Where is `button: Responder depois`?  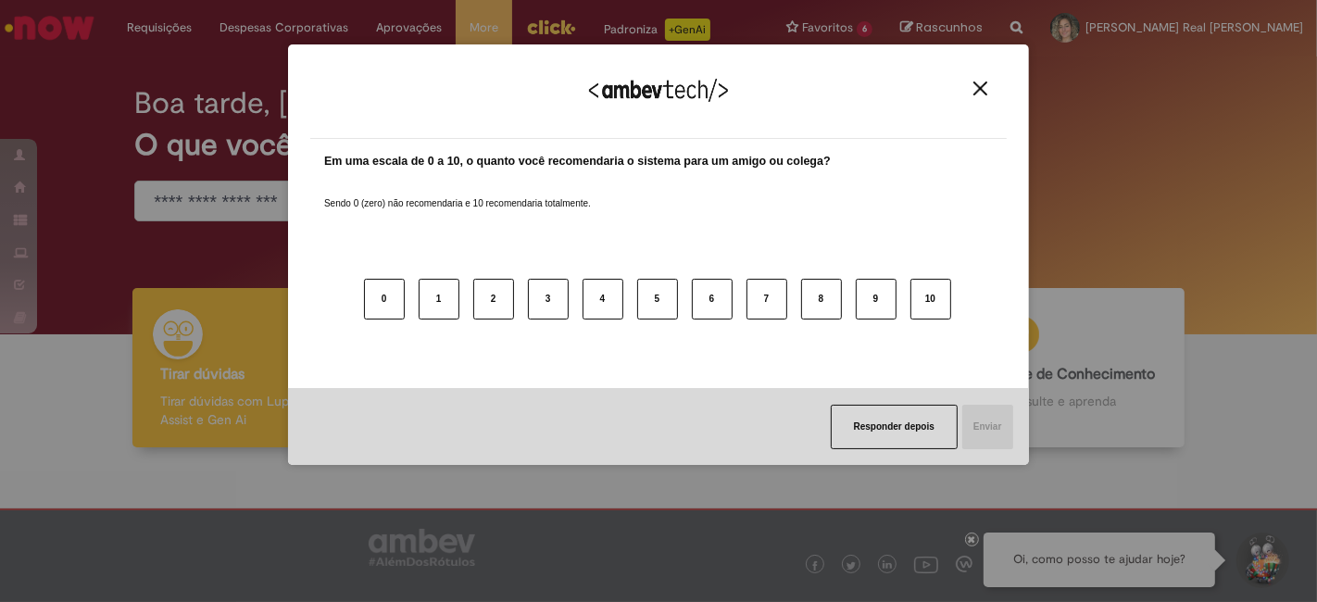
button: Responder depois is located at coordinates (893, 427).